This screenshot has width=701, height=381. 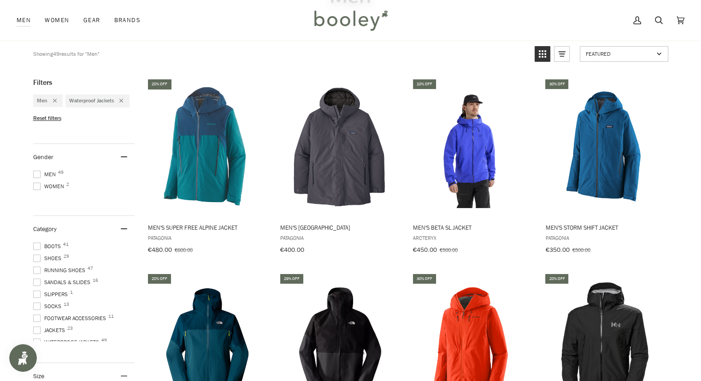 I want to click on span: Sandals & Slides, so click(x=63, y=282).